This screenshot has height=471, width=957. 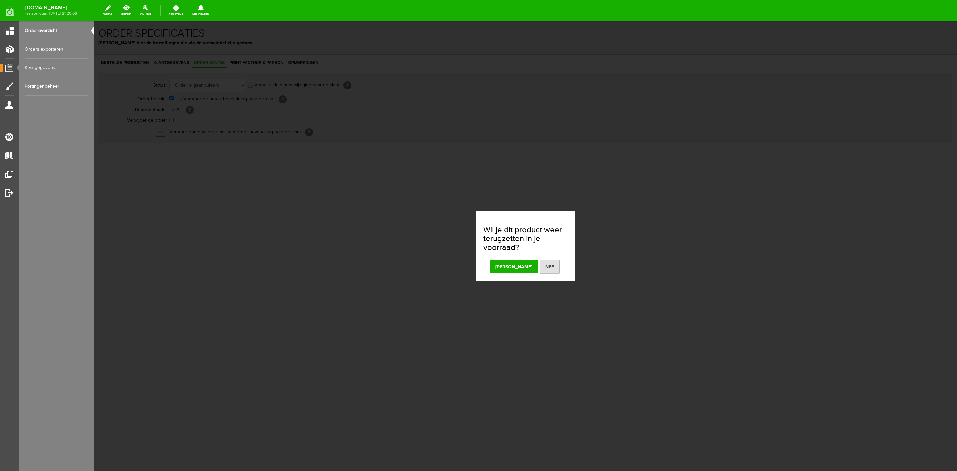 What do you see at coordinates (57, 68) in the screenshot?
I see `a: Klantgegevens` at bounding box center [57, 68].